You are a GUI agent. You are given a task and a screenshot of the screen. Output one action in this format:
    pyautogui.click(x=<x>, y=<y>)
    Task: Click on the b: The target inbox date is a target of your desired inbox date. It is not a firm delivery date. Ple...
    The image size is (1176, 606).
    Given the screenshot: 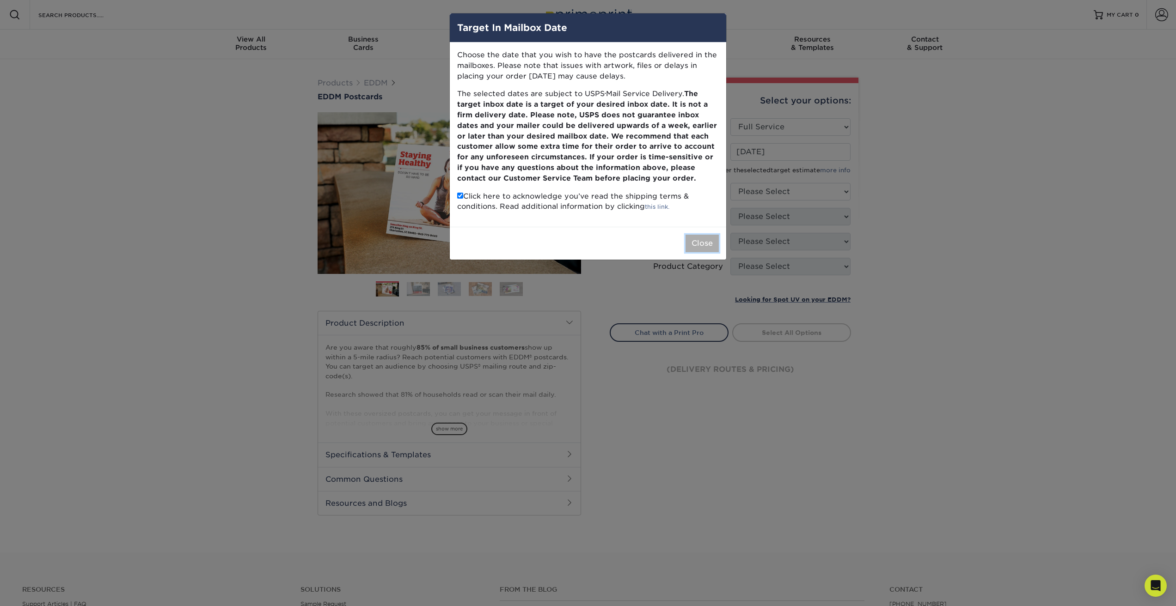 What is the action you would take?
    pyautogui.click(x=587, y=135)
    